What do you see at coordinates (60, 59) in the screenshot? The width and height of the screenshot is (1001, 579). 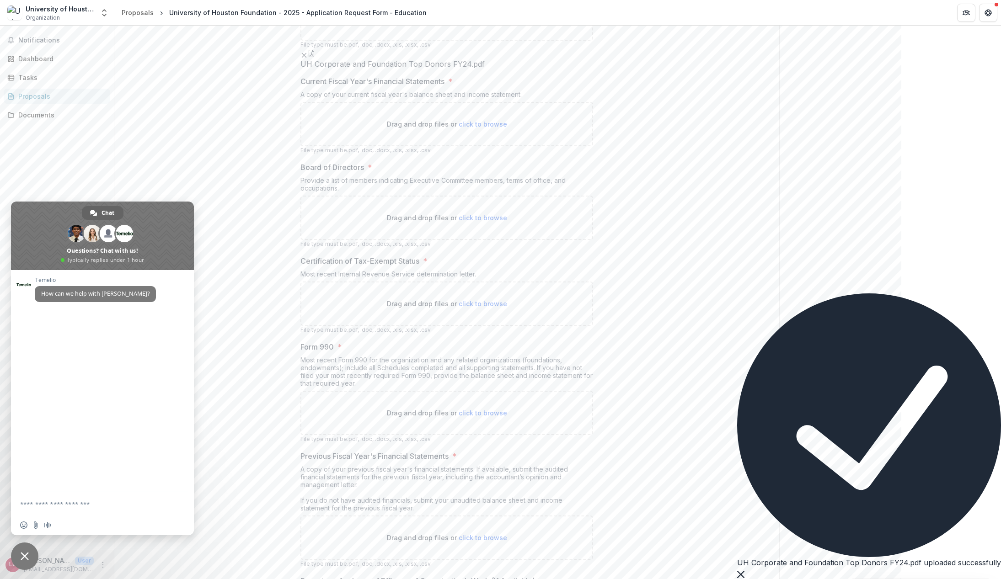 I see `div: Dashboard` at bounding box center [60, 59].